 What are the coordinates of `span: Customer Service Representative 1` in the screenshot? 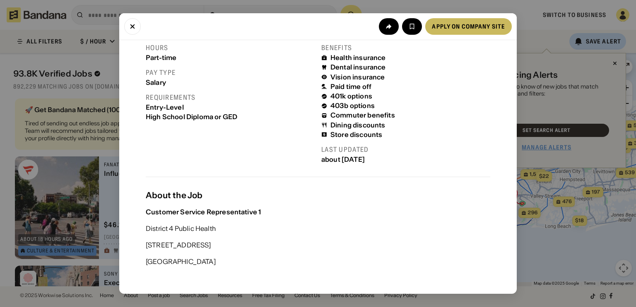 It's located at (203, 212).